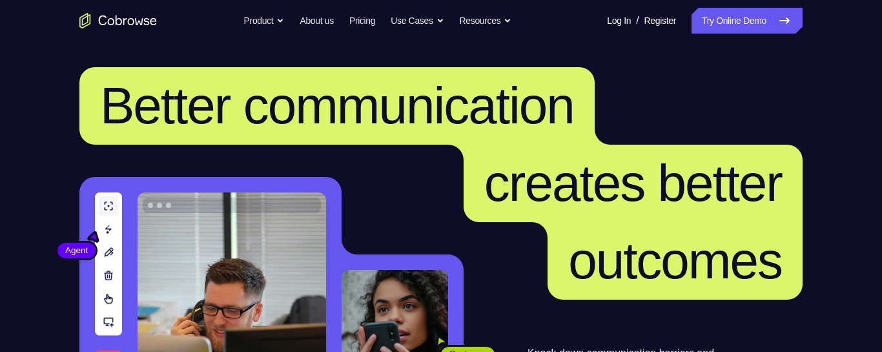 This screenshot has height=352, width=882. Describe the element at coordinates (417, 21) in the screenshot. I see `button: Use Cases` at that location.